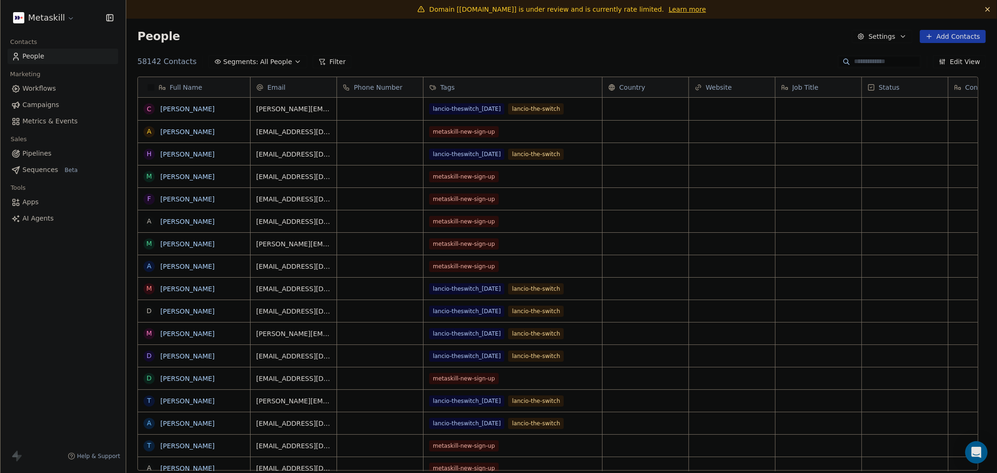 This screenshot has height=473, width=997. Describe the element at coordinates (19, 18) in the screenshot. I see `img: AVATAR%20METASKILL%20-%20Colori%20Positivo.png` at that location.